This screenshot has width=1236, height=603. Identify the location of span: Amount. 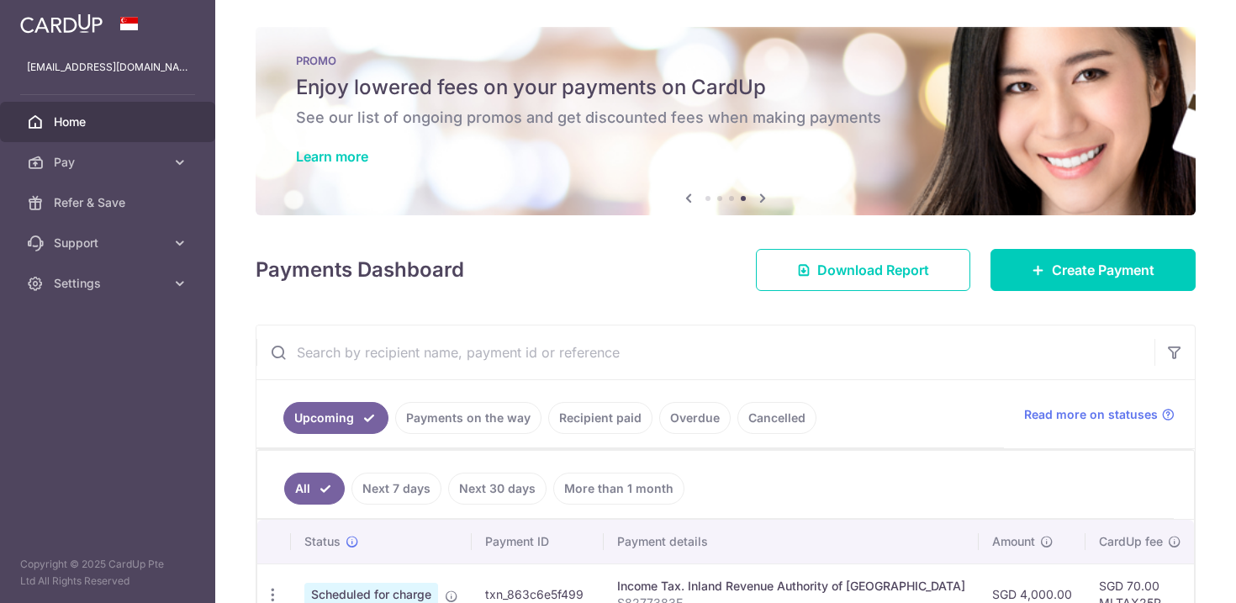
(1013, 542).